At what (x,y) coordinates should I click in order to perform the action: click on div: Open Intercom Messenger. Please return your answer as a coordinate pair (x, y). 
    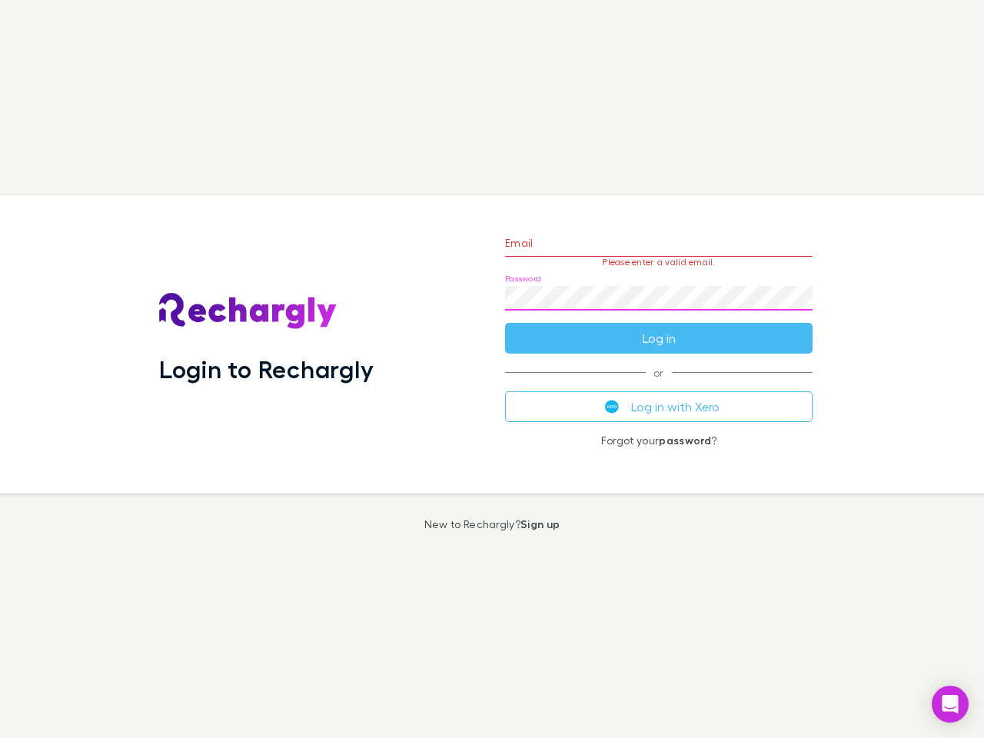
    Looking at the image, I should click on (950, 704).